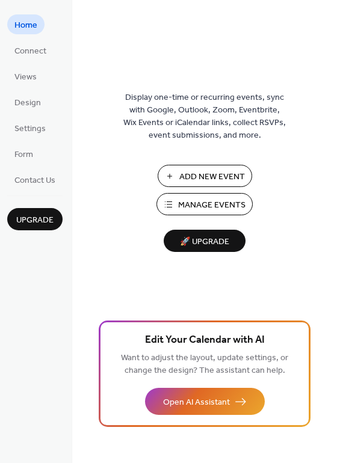 The height and width of the screenshot is (463, 337). What do you see at coordinates (25, 76) in the screenshot?
I see `a: Views` at bounding box center [25, 76].